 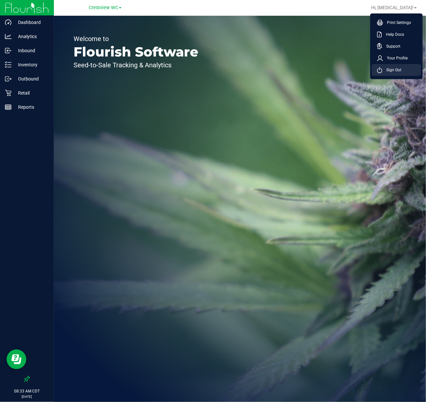 What do you see at coordinates (31, 65) in the screenshot?
I see `p: Inventory` at bounding box center [31, 65].